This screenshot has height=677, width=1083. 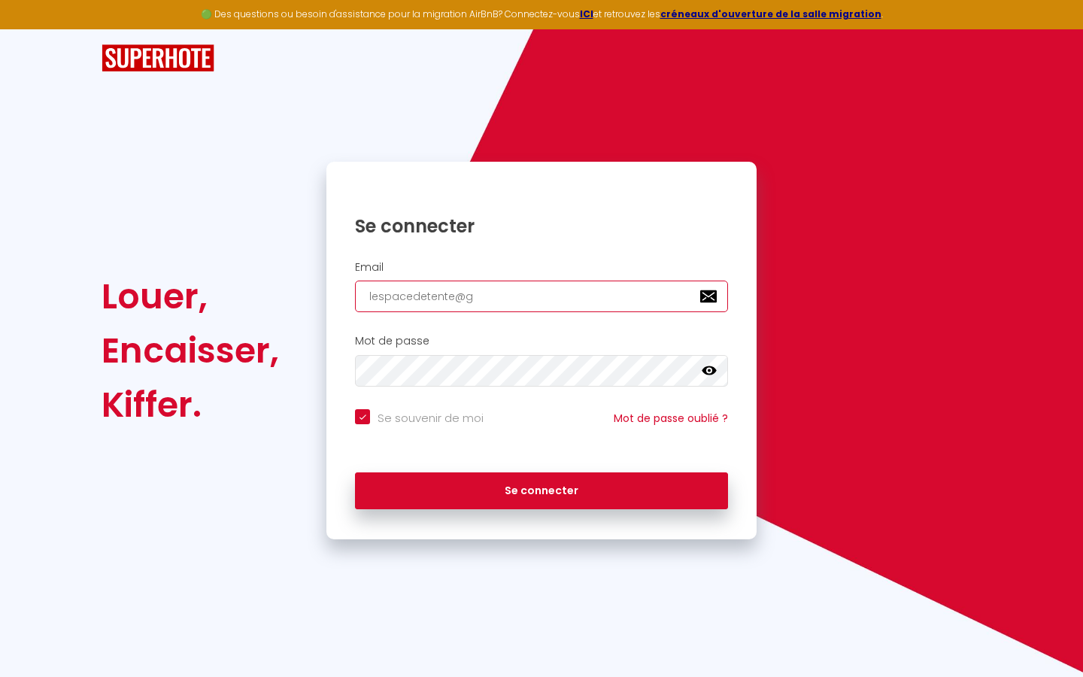 I want to click on h2: Email, so click(x=541, y=267).